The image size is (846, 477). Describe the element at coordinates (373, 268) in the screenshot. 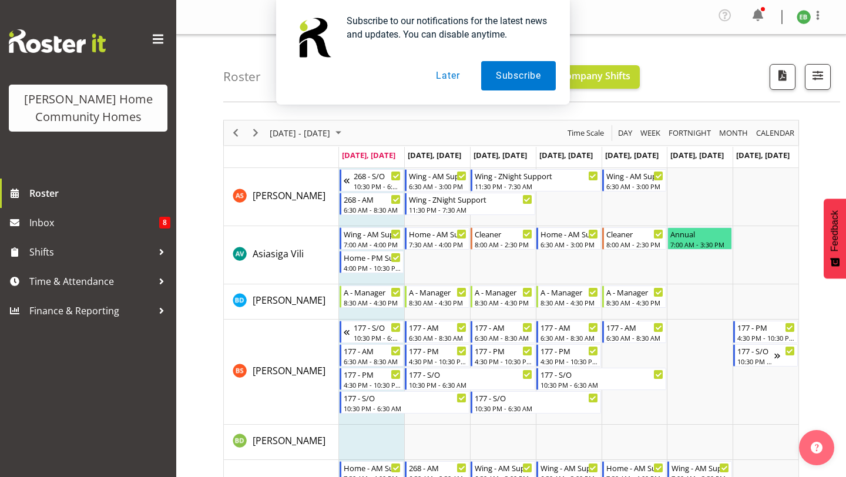

I see `div: 4:00 PM - 10:30 PM` at that location.